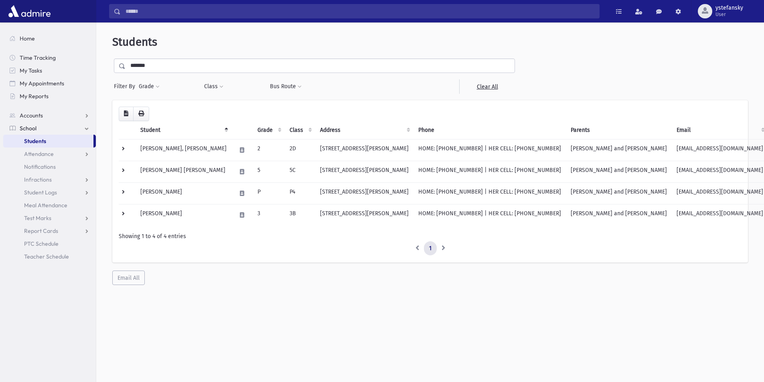 This screenshot has height=382, width=764. I want to click on a: School, so click(49, 128).